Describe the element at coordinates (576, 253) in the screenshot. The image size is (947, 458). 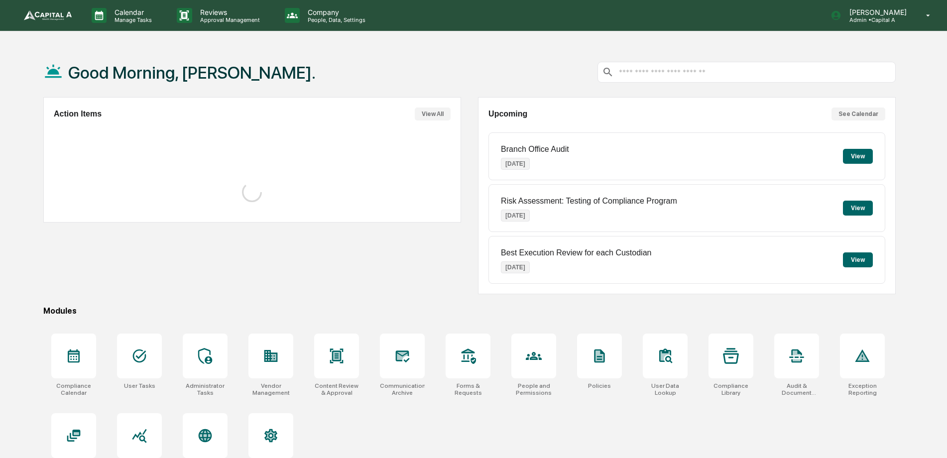
I see `p: Best Execution Review for each Custodian` at that location.